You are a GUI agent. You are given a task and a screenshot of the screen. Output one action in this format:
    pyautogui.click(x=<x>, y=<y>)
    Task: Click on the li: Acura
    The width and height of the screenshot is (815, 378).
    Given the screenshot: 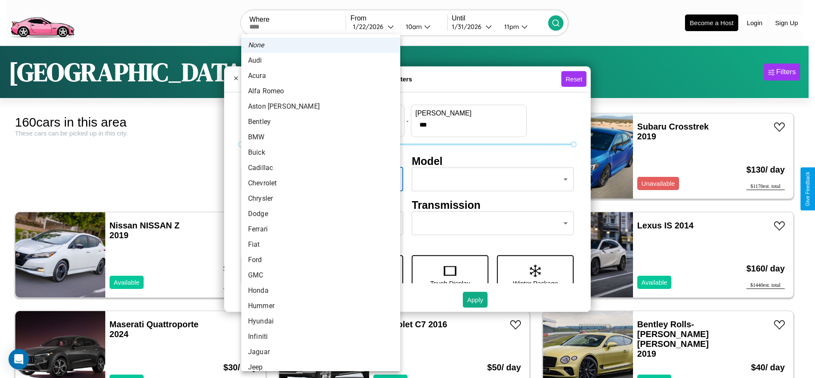 What is the action you would take?
    pyautogui.click(x=321, y=76)
    